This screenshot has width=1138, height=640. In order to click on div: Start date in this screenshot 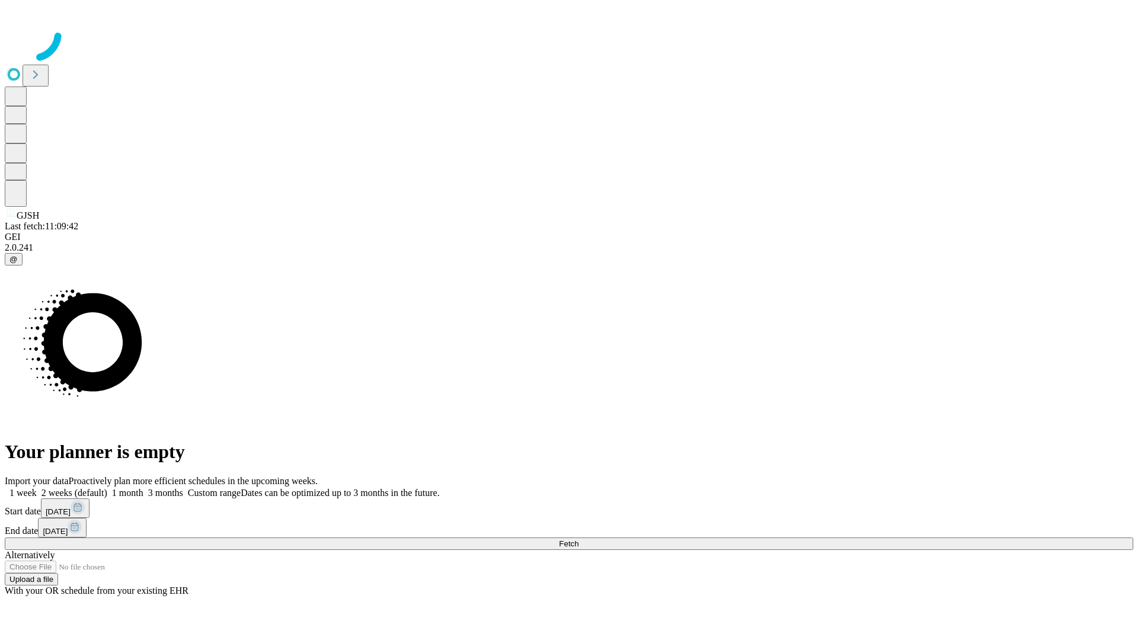, I will do `click(569, 508)`.